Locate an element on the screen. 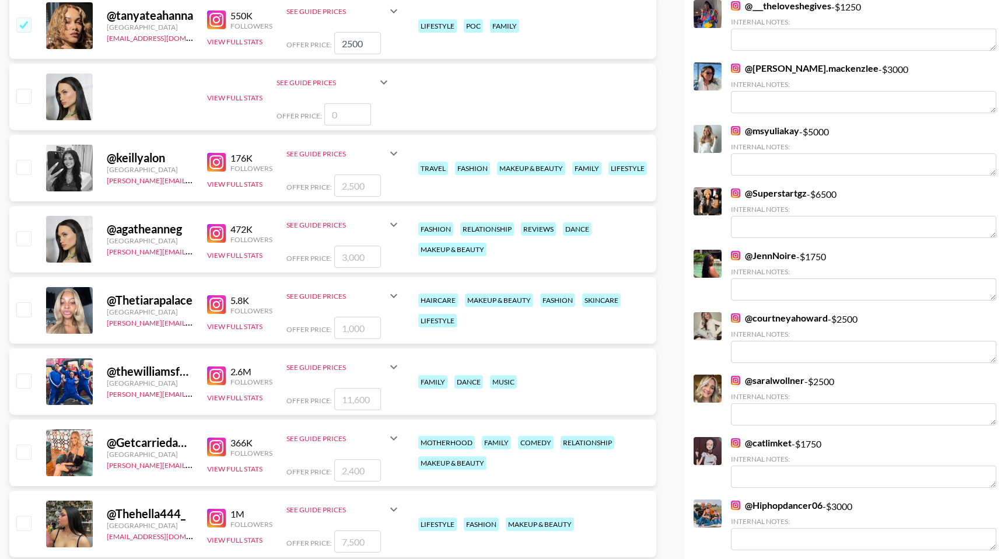 This screenshot has height=559, width=1008. div: poc is located at coordinates (473, 26).